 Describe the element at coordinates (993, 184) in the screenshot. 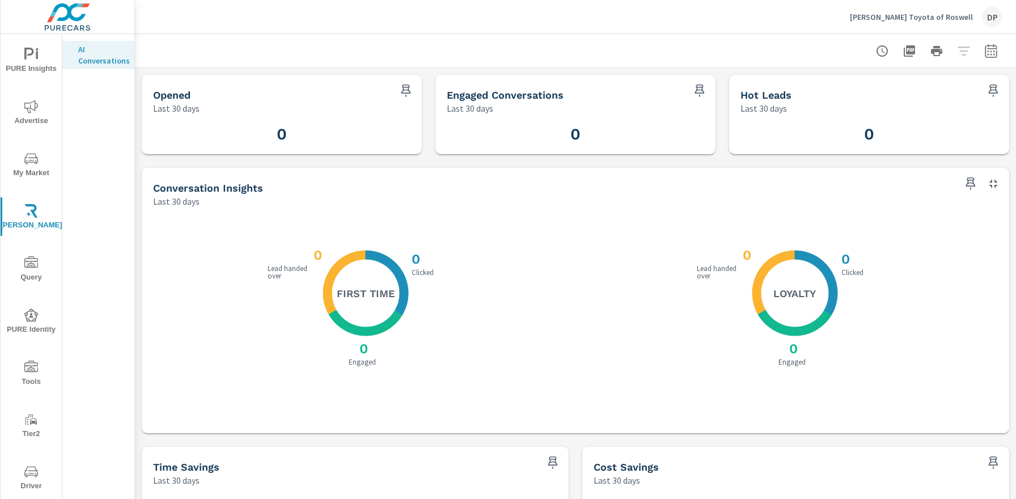

I see `button: Minimize Widget` at that location.